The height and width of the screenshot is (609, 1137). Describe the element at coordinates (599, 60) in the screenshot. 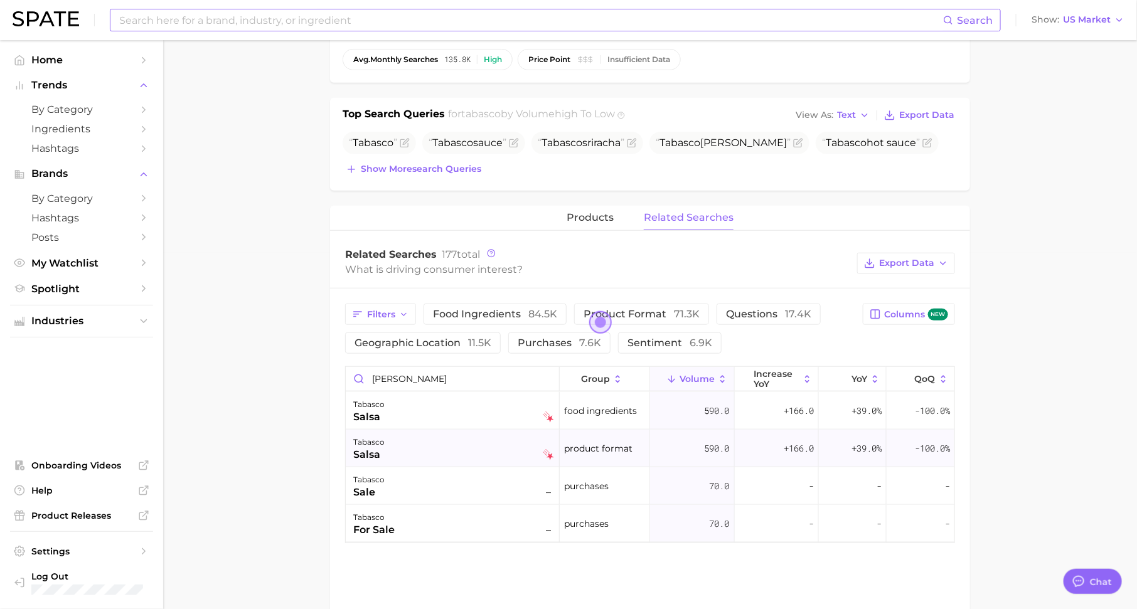

I see `button: price pointInsufficient Data` at that location.